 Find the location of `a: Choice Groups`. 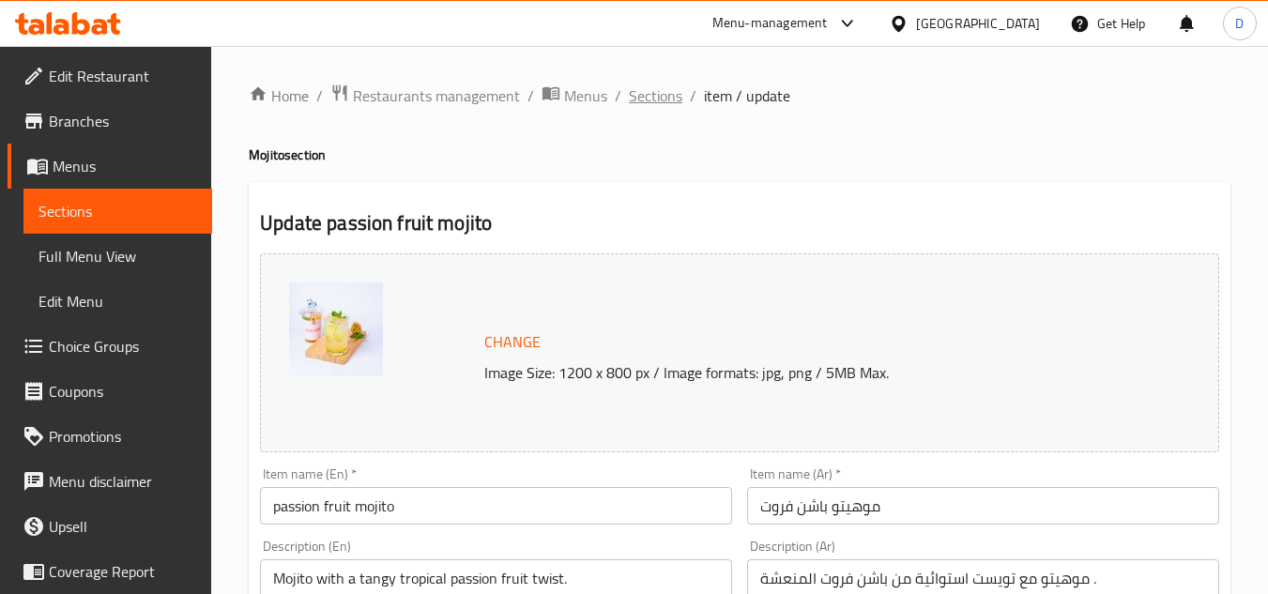

a: Choice Groups is located at coordinates (110, 346).